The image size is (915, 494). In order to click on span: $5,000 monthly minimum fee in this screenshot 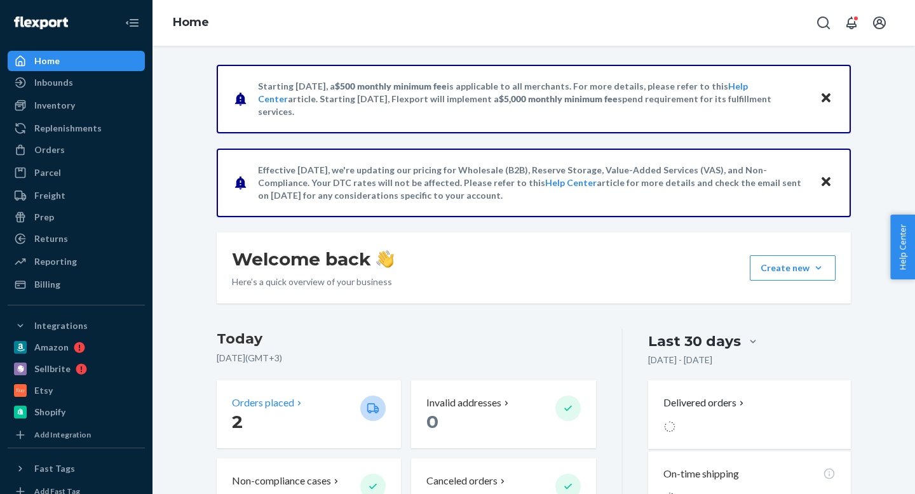, I will do `click(558, 98)`.